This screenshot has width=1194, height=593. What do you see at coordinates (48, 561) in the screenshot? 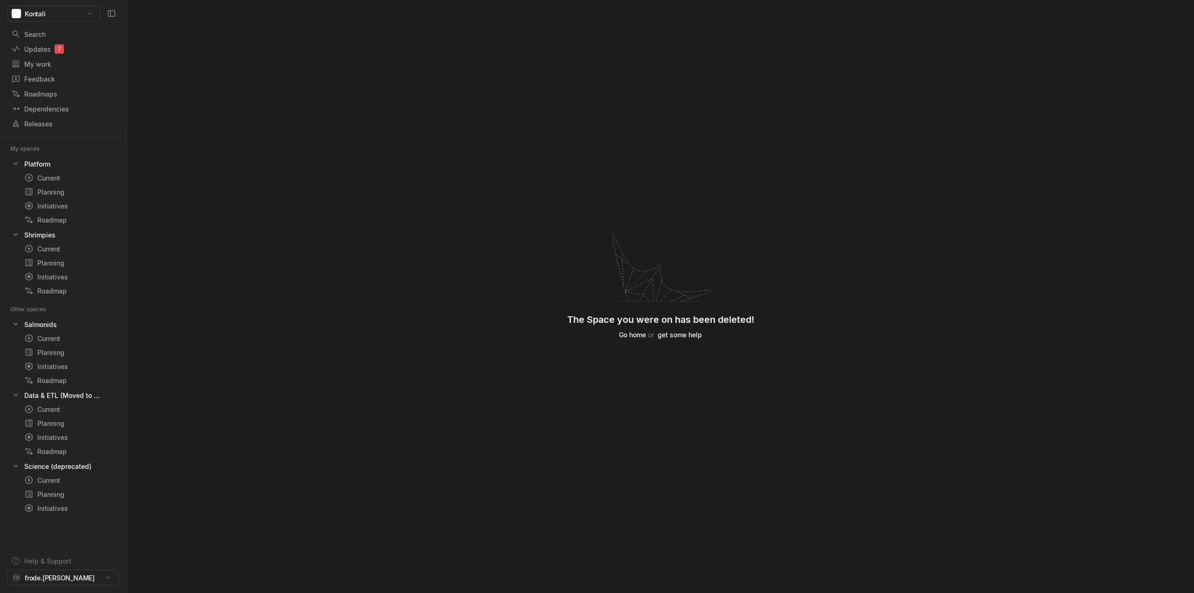
I see `div: Help & Support` at bounding box center [48, 561].